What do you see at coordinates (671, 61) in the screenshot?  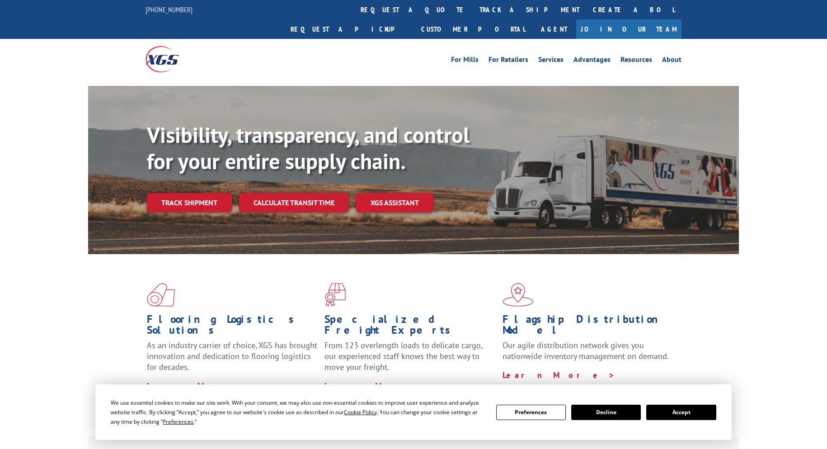 I see `a: About` at bounding box center [671, 61].